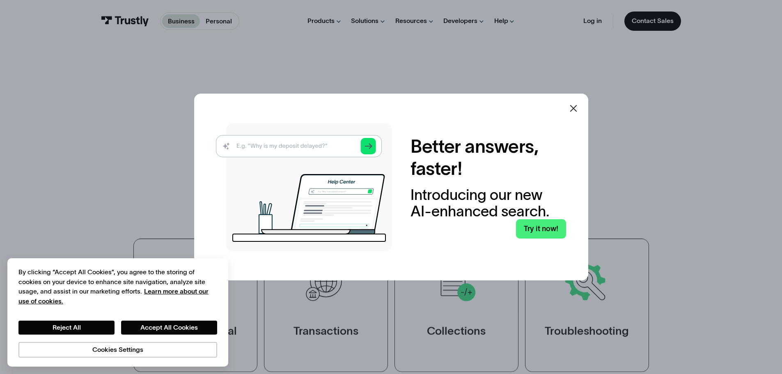  What do you see at coordinates (169, 328) in the screenshot?
I see `button: Accept All Cookies` at bounding box center [169, 328].